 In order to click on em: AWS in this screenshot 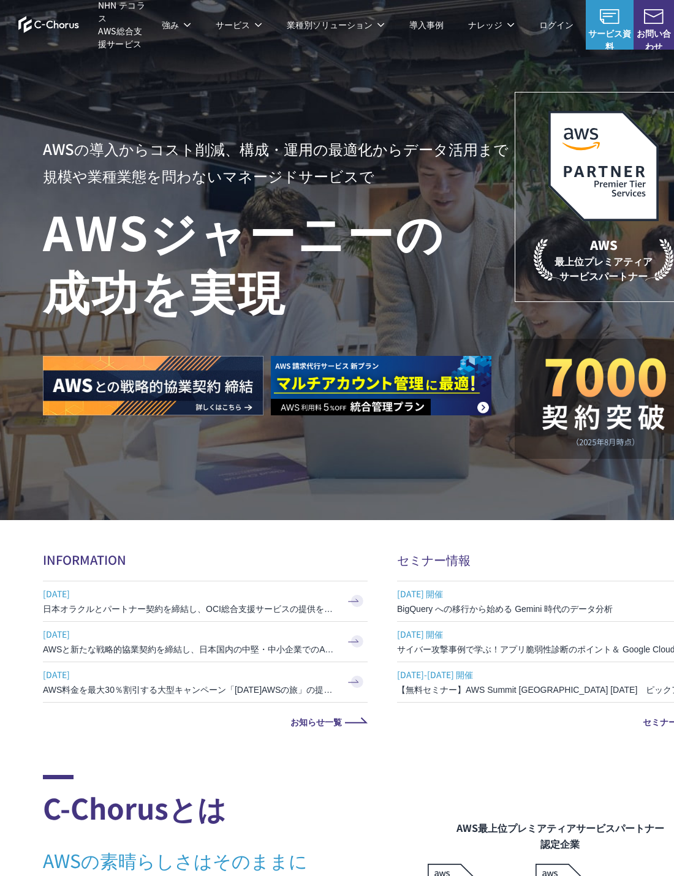, I will do `click(603, 244)`.